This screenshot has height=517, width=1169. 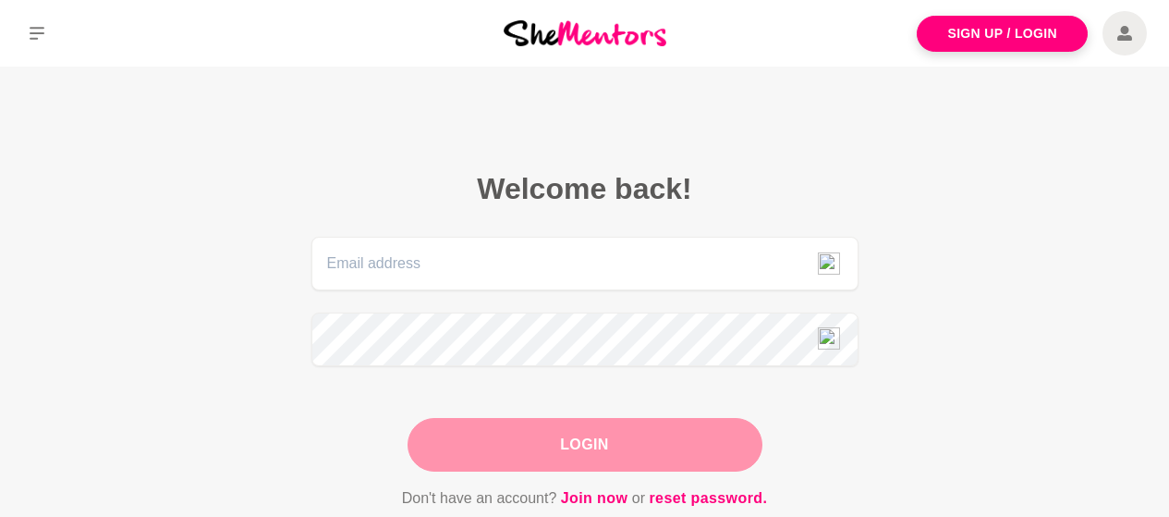 I want to click on a: Join now, so click(x=594, y=498).